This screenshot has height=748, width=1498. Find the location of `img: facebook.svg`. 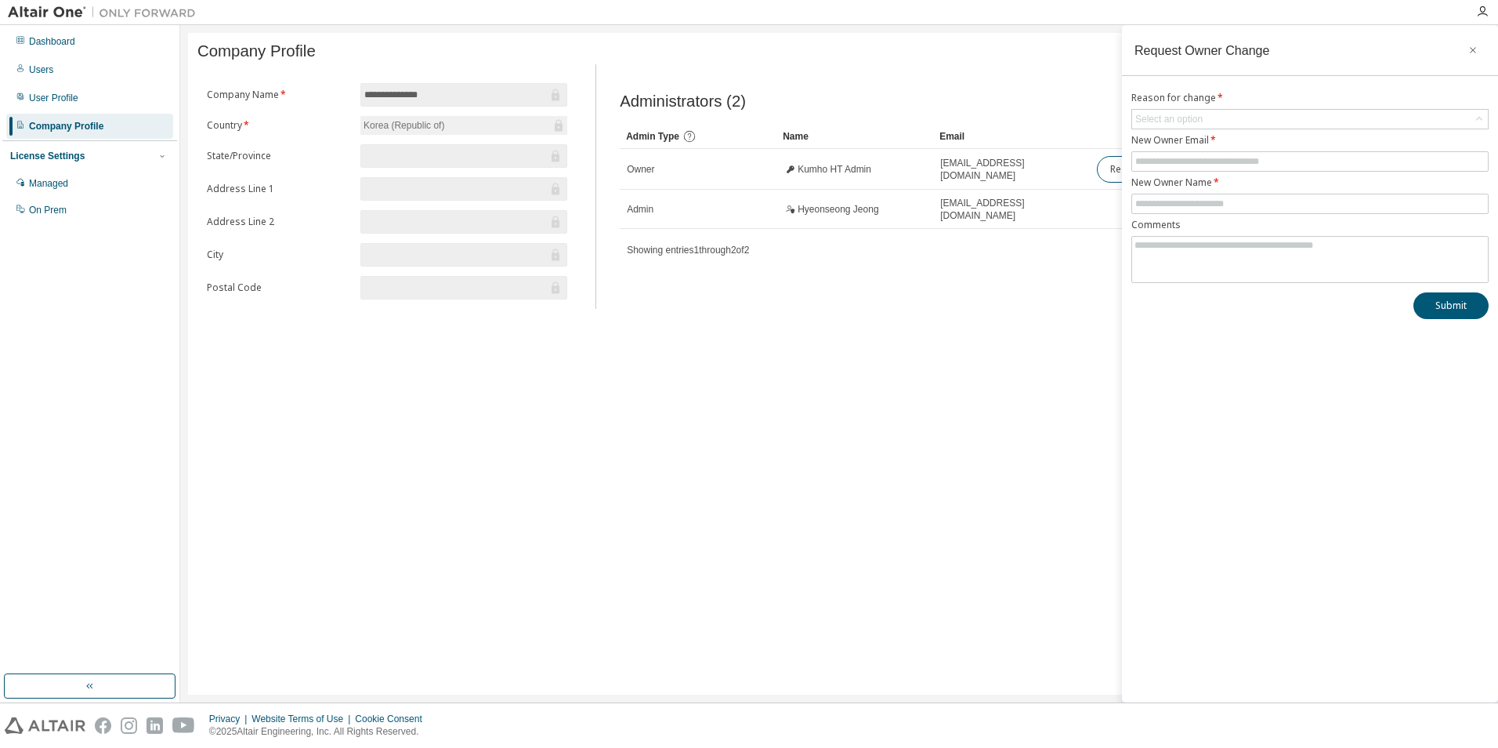

img: facebook.svg is located at coordinates (103, 725).